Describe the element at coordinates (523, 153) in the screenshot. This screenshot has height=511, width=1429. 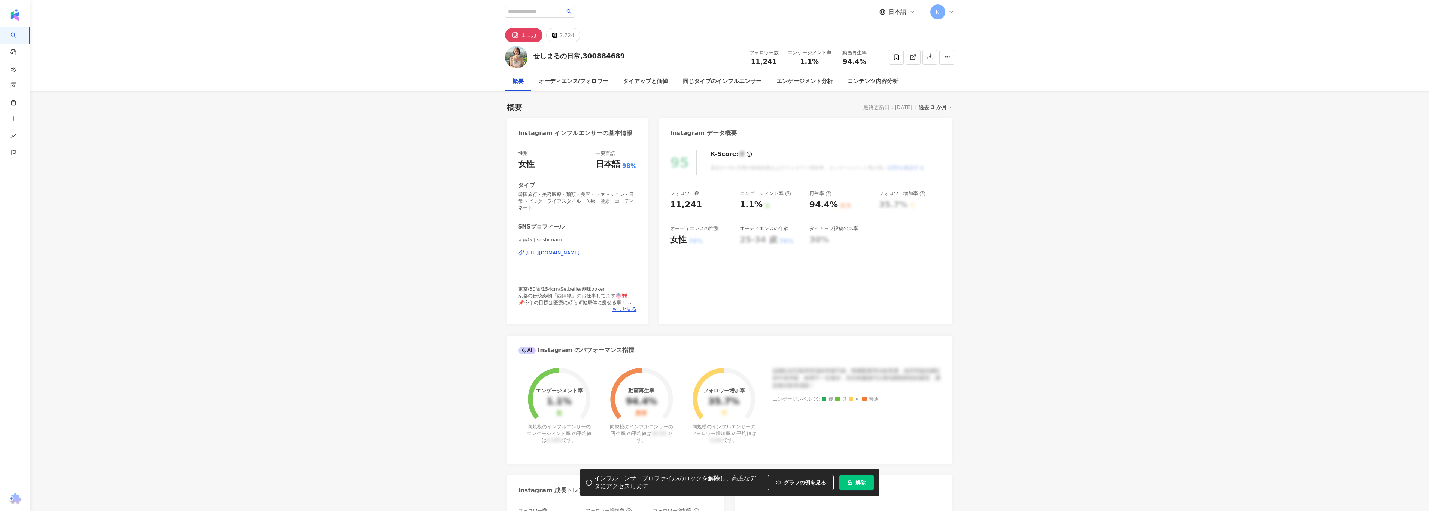
I see `div: 性別` at that location.